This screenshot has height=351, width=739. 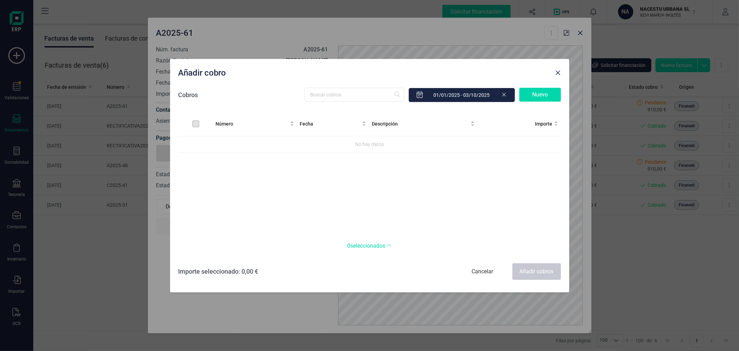 What do you see at coordinates (558, 73) in the screenshot?
I see `button: Close` at bounding box center [558, 73].